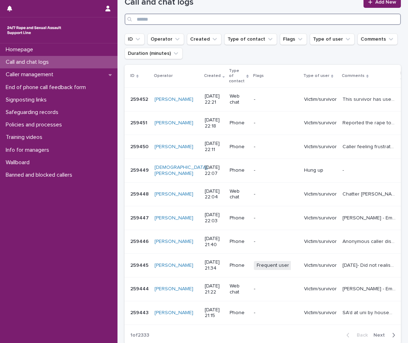 This screenshot has height=343, width=408. I want to click on p: Policies and processes, so click(35, 125).